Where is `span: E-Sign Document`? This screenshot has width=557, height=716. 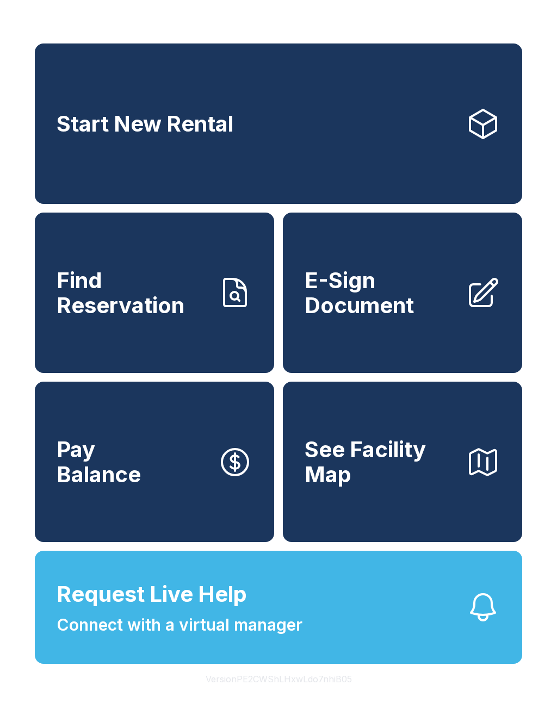 span: E-Sign Document is located at coordinates (381, 293).